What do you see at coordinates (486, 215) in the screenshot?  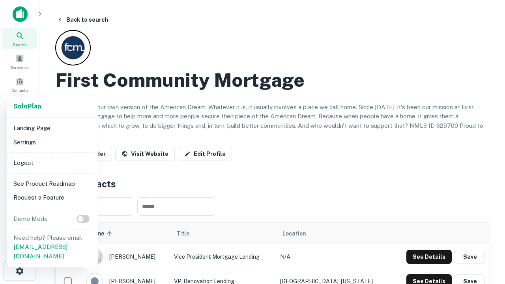 I see `div: Chat Widget` at bounding box center [486, 215].